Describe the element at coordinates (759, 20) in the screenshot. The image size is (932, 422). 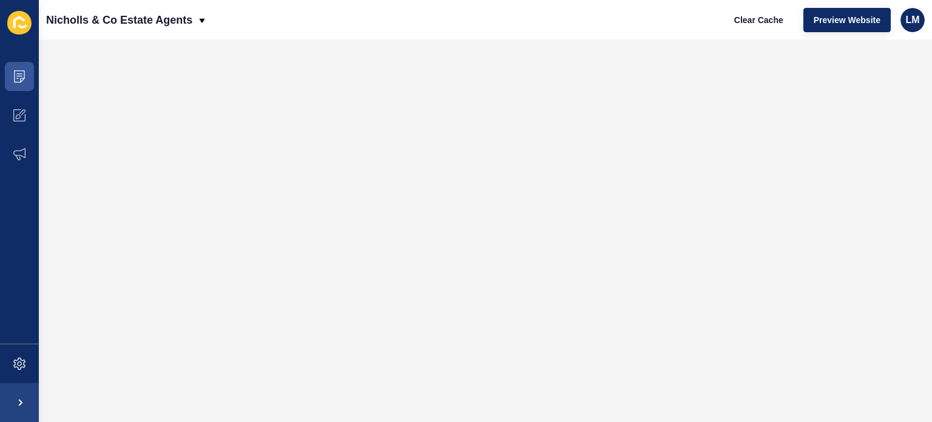
I see `button: Clear Cache` at that location.